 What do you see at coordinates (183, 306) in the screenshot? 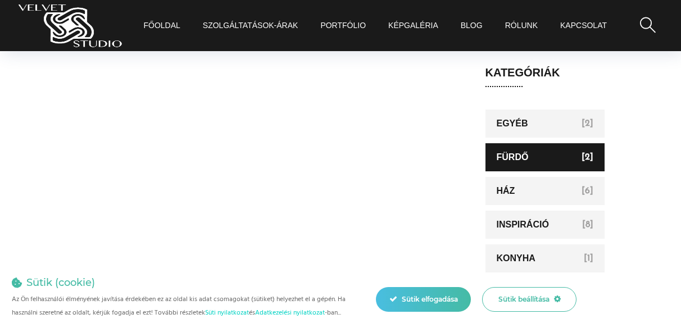
I see `p: Az Ön felhasználói élményének javítása érdekében ez az oldal kis adat csomagokat (sütiket) helyez...` at bounding box center [183, 306].